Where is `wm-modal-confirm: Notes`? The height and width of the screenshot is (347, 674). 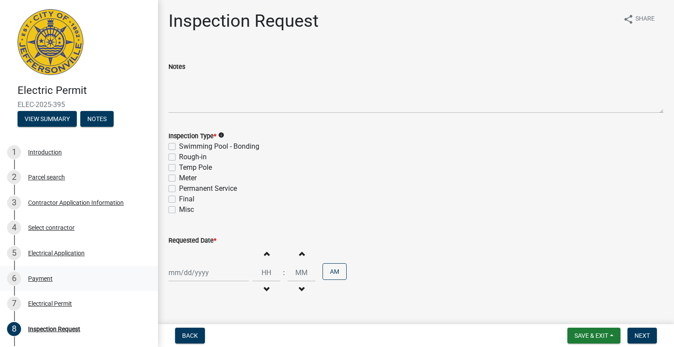 wm-modal-confirm: Notes is located at coordinates (97, 119).